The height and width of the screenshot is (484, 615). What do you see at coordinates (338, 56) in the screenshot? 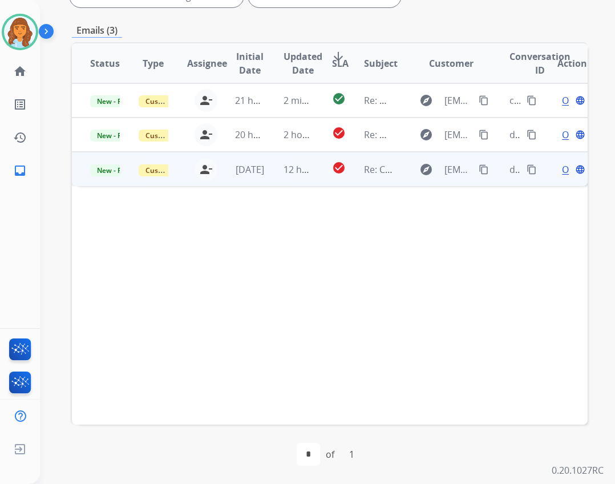
I see `mat-icon: arrow_downward` at bounding box center [338, 56].